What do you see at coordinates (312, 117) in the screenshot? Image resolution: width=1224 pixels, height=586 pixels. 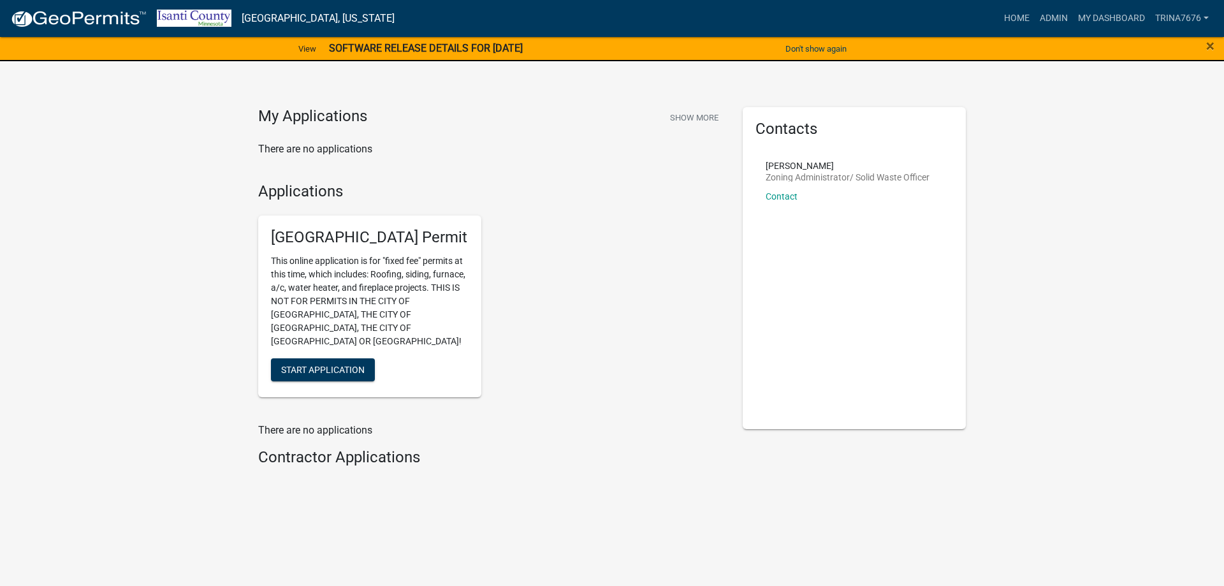 I see `h4: My Applications` at bounding box center [312, 117].